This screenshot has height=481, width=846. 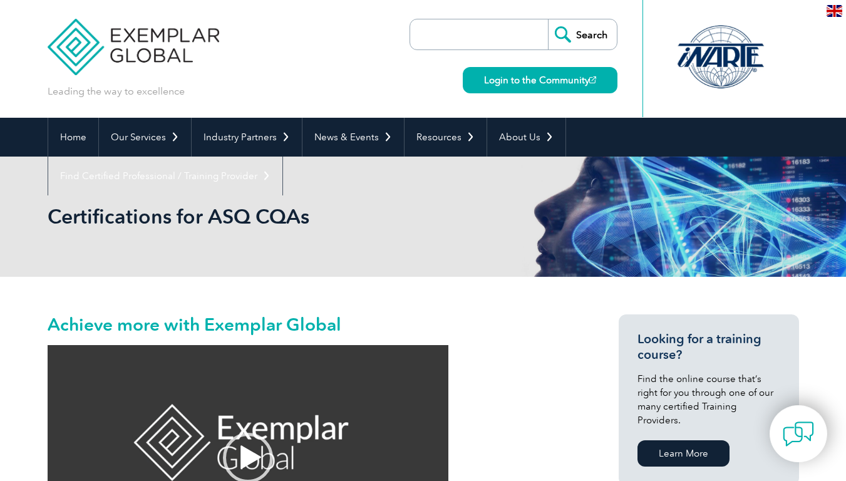 I want to click on a: Learn More, so click(x=683, y=453).